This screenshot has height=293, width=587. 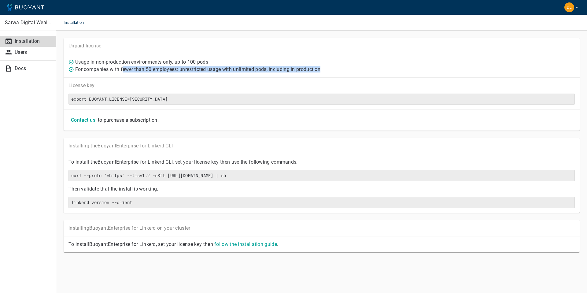 I want to click on p: Installing Buoyant Enterprise for Linkerd on your cluster, so click(x=322, y=228).